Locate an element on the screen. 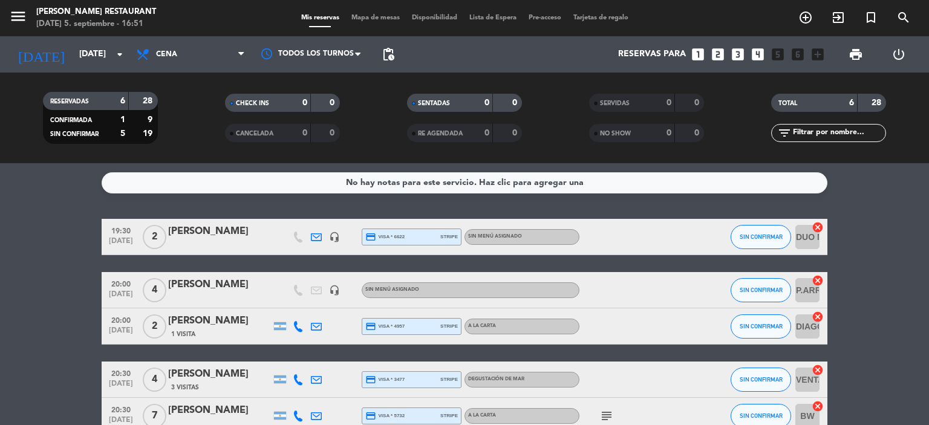 The width and height of the screenshot is (929, 425). i: turned_in_not is located at coordinates (871, 18).